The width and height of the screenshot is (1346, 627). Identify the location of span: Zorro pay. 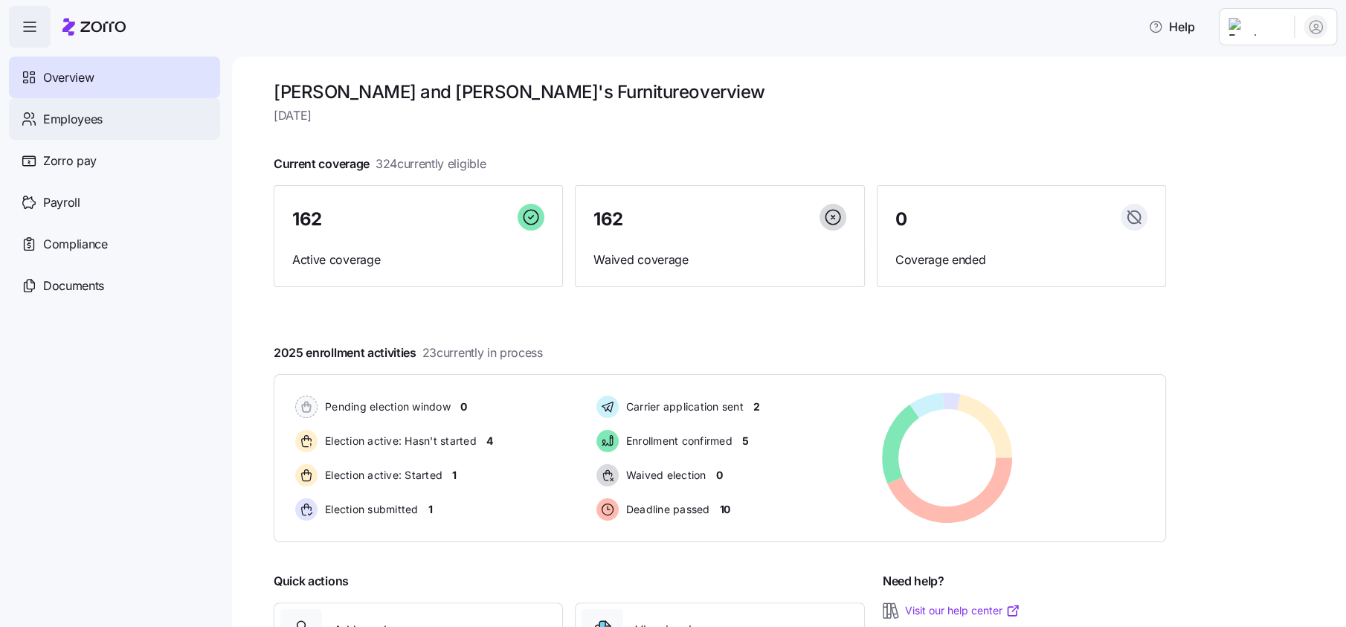
(70, 161).